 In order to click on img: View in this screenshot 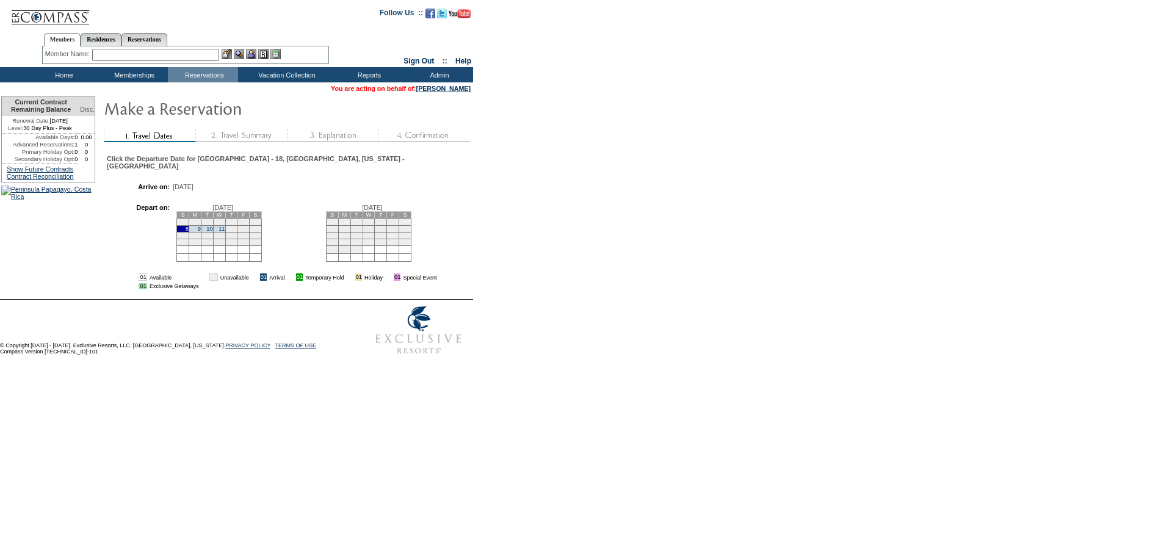, I will do `click(239, 54)`.